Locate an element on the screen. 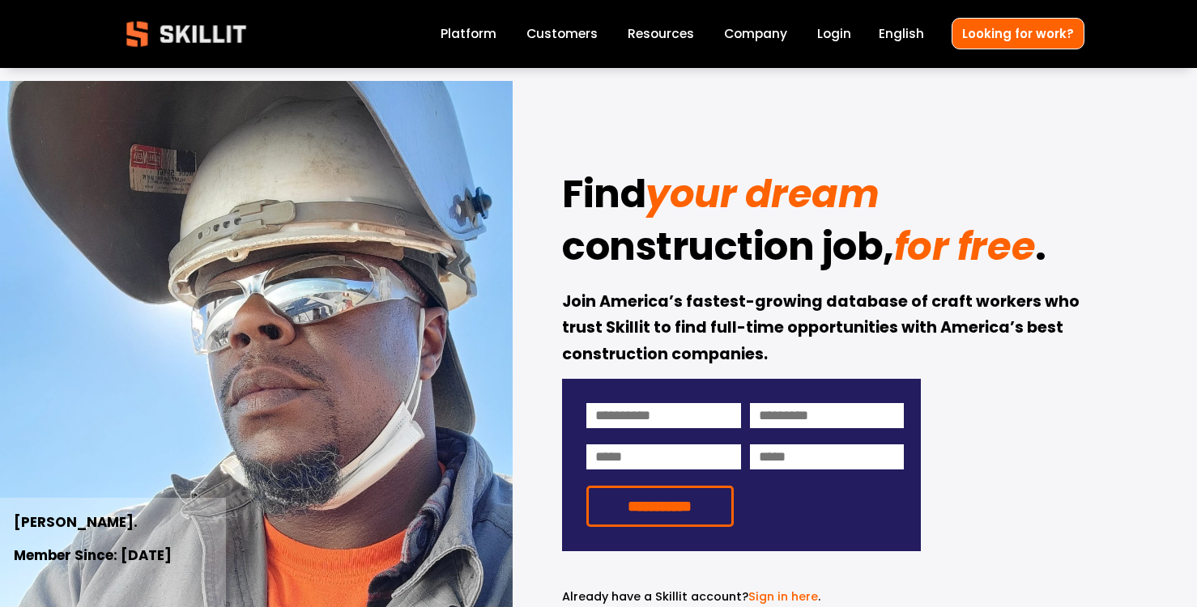 This screenshot has width=1197, height=607. a: Customers is located at coordinates (562, 34).